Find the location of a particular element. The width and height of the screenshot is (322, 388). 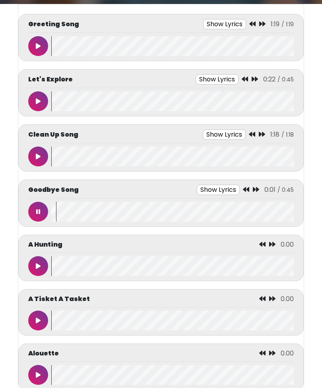

p: A Hunting is located at coordinates (45, 245).